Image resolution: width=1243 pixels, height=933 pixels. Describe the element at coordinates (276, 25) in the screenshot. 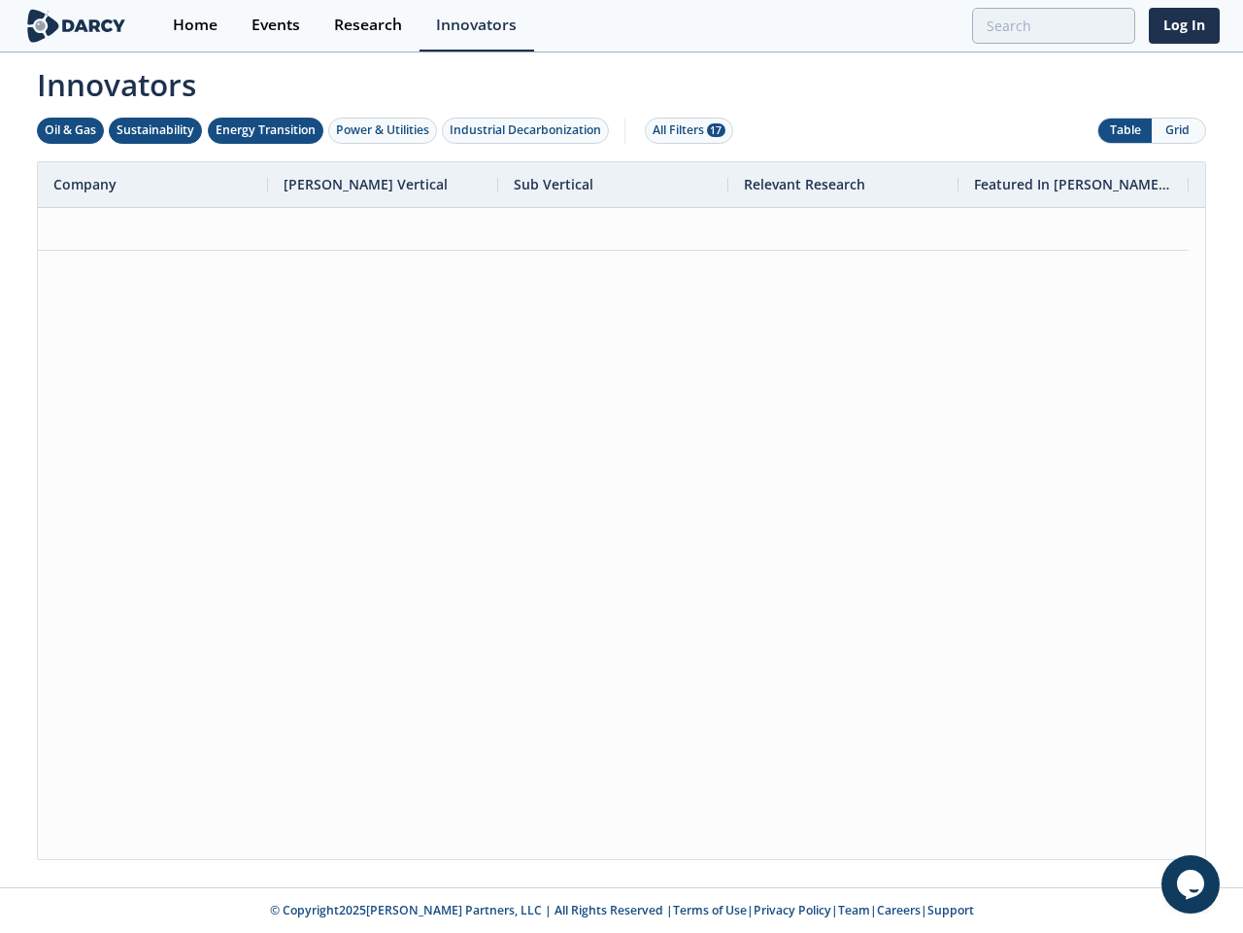

I see `div: Events` at that location.